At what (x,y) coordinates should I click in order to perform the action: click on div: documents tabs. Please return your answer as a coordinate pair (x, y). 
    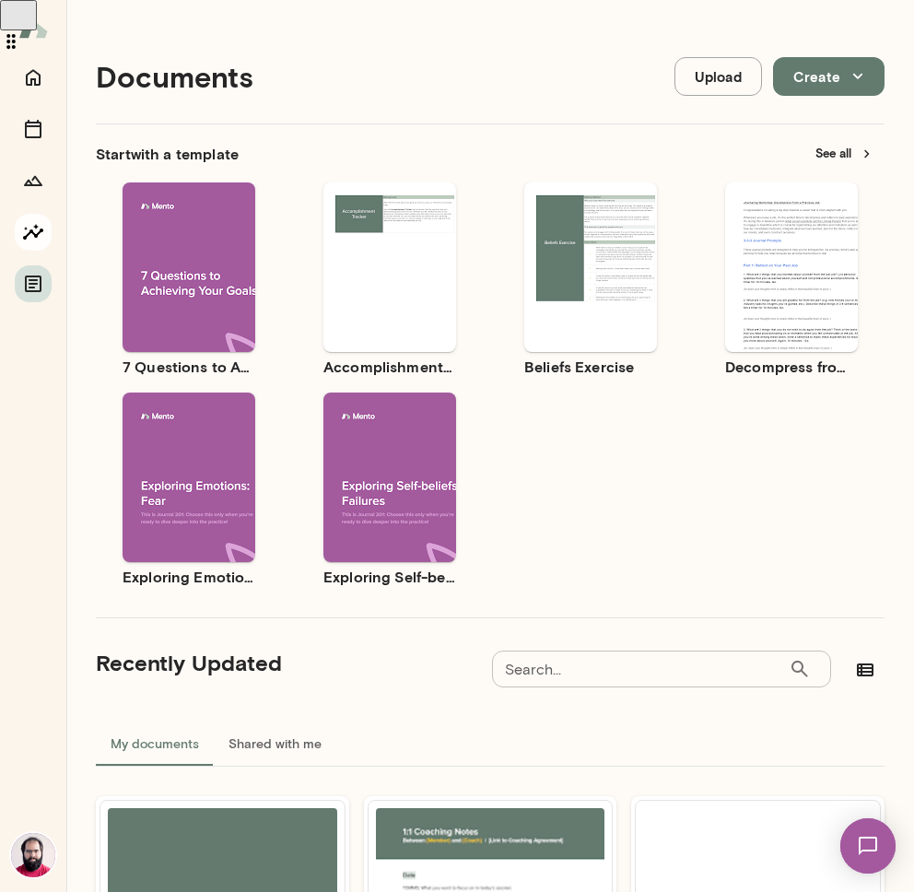
    Looking at the image, I should click on (490, 744).